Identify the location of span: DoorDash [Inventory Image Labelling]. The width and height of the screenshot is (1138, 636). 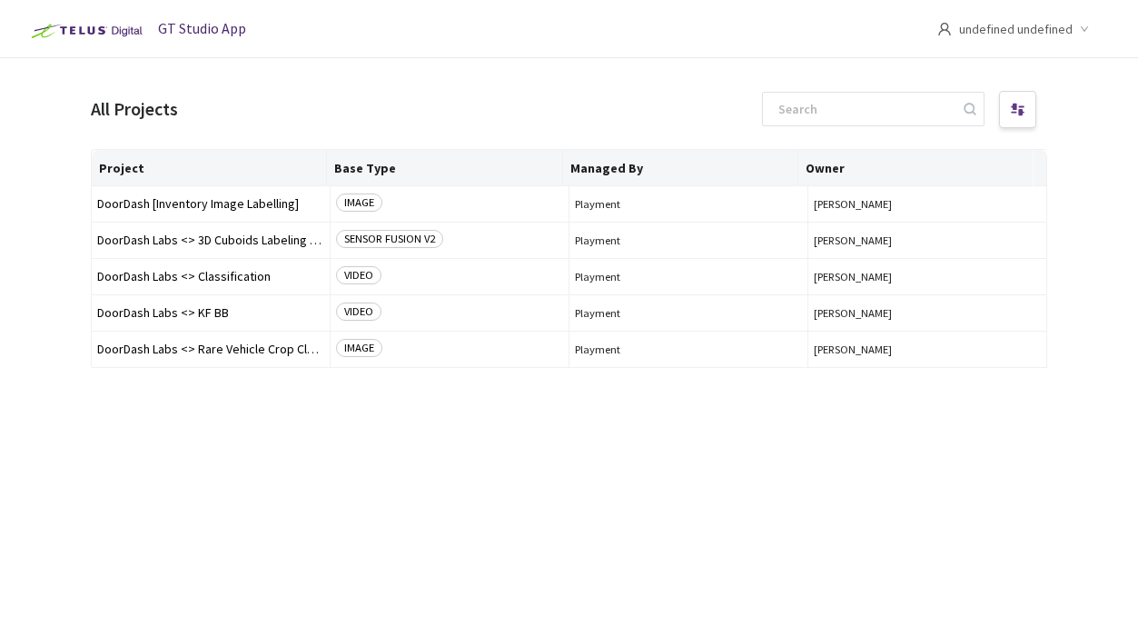
(211, 203).